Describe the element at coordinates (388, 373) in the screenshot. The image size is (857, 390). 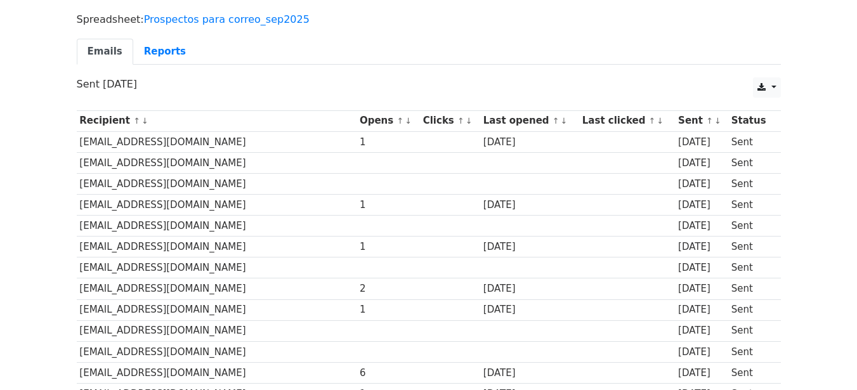
I see `div: 6` at that location.